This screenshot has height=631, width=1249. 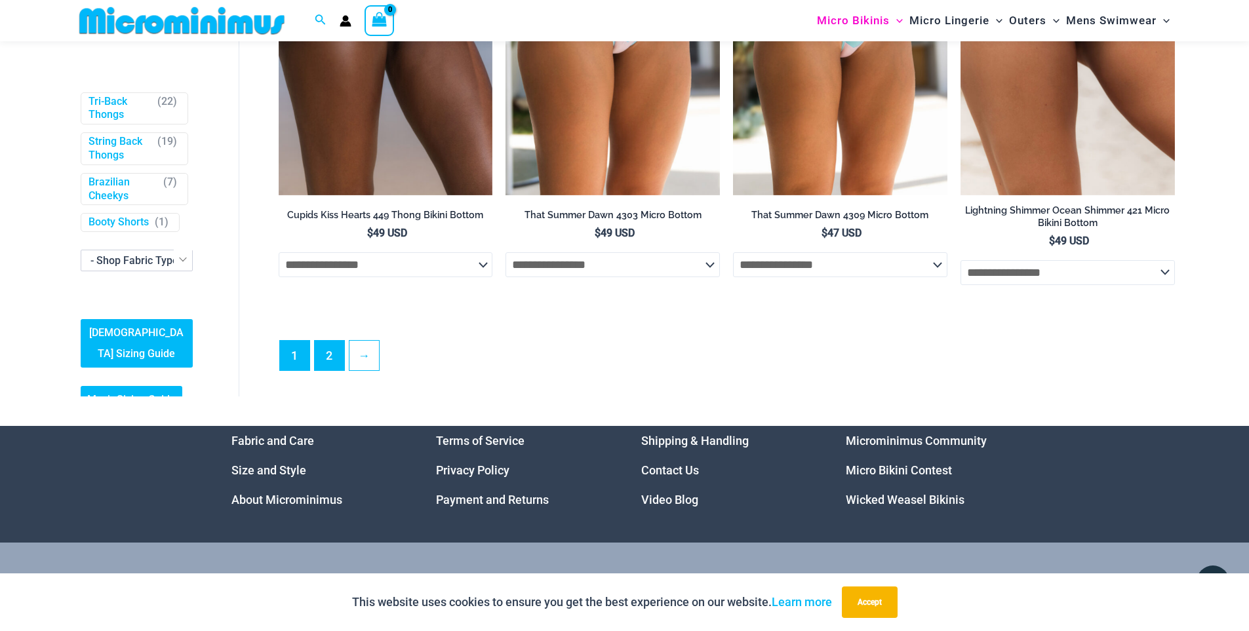 What do you see at coordinates (840, 215) in the screenshot?
I see `h2: That Summer Dawn 4309 Micro Bottom` at bounding box center [840, 215].